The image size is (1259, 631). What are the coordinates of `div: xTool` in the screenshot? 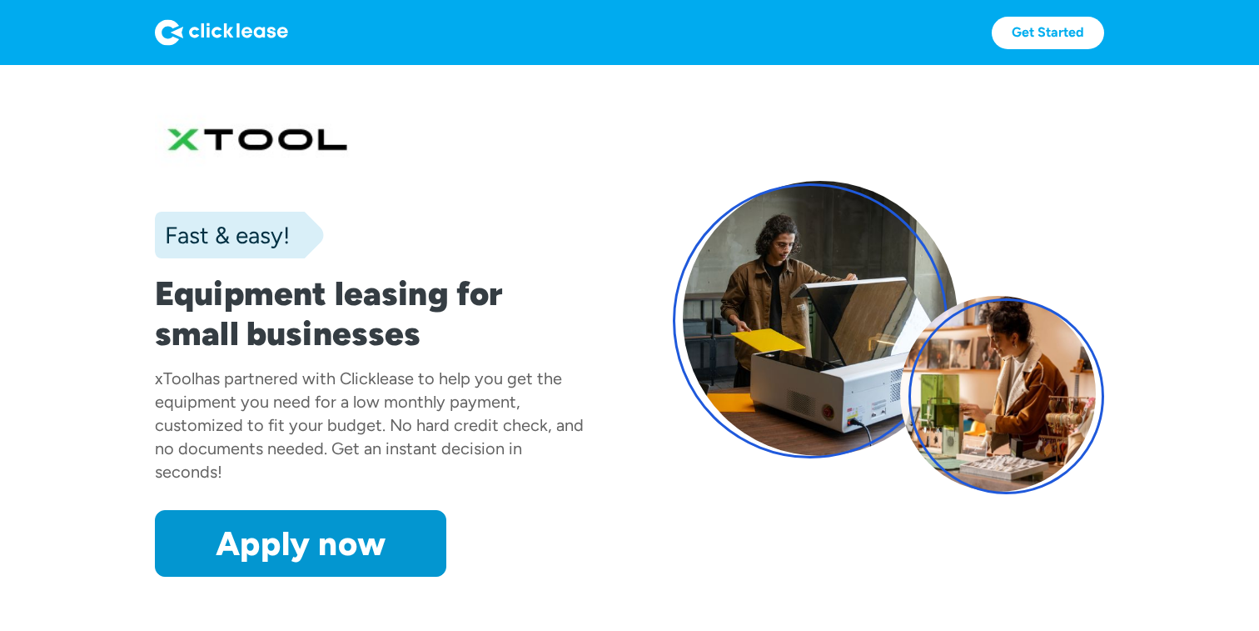 It's located at (175, 378).